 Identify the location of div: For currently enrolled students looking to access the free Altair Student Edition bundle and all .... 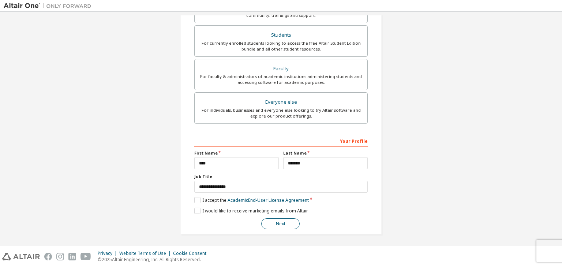
(281, 46).